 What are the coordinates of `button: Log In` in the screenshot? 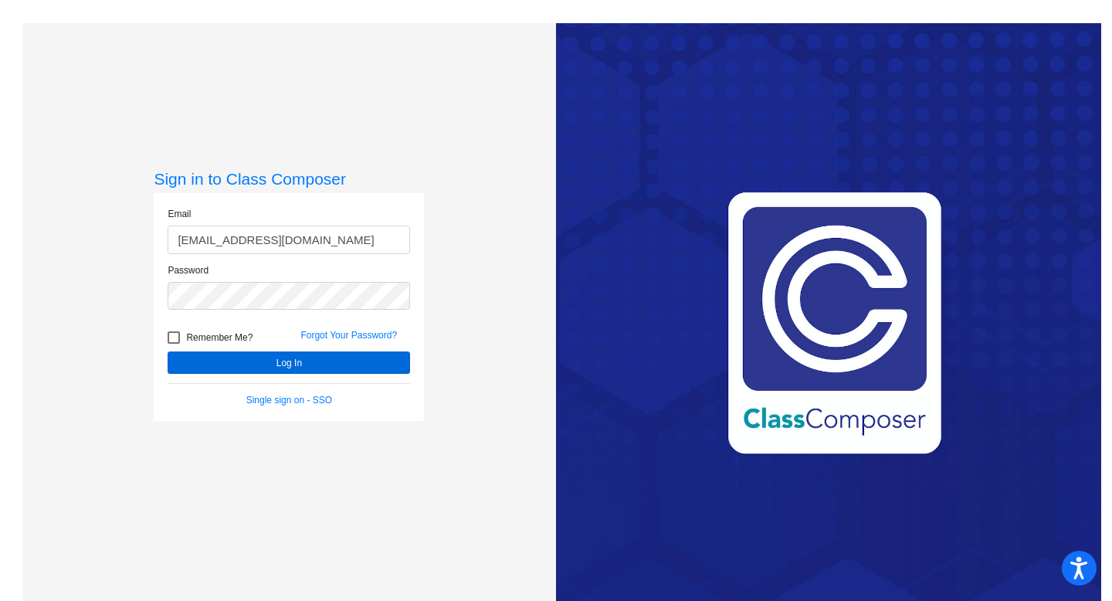 It's located at (289, 362).